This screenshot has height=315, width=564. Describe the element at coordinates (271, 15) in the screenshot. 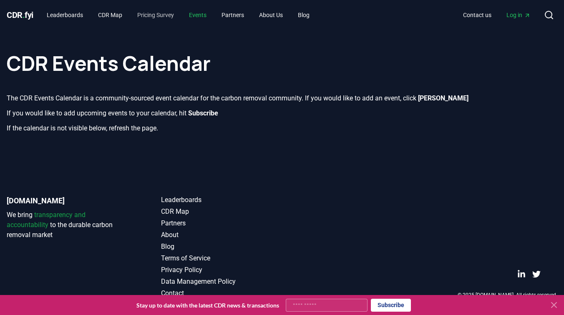

I see `a: About Us` at that location.